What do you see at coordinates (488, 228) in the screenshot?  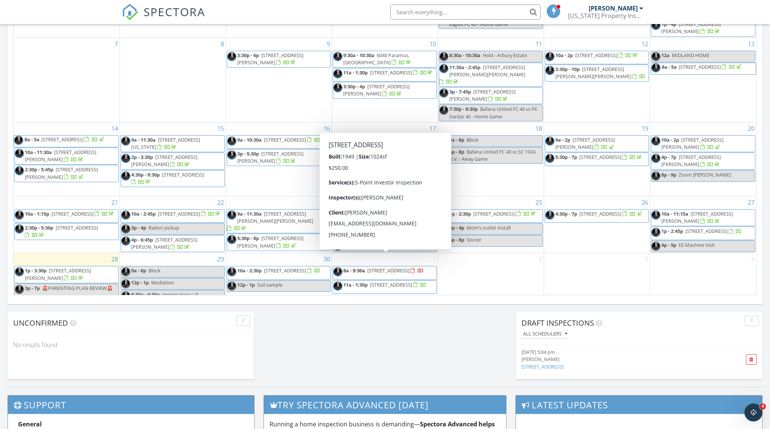 I see `span: Mom’s outlet install` at bounding box center [488, 228].